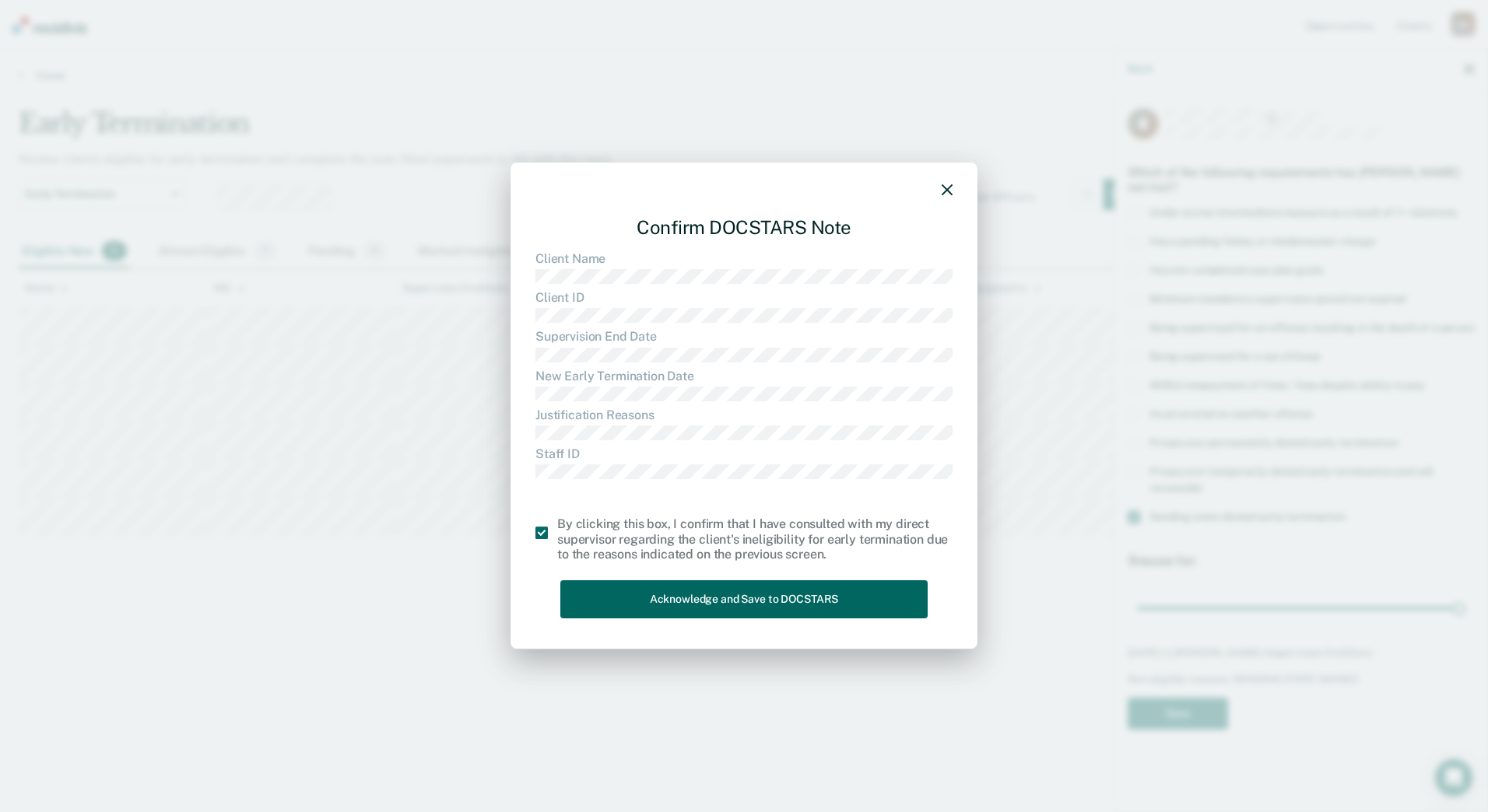  I want to click on button: Acknowledge and Save to DOCSTARS, so click(744, 600).